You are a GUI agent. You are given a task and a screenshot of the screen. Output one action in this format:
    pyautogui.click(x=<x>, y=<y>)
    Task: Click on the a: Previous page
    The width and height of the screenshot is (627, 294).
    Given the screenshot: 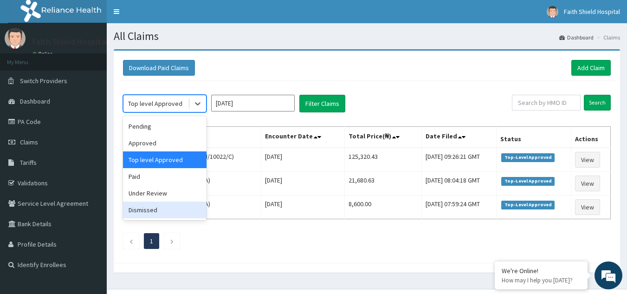 What is the action you would take?
    pyautogui.click(x=131, y=241)
    